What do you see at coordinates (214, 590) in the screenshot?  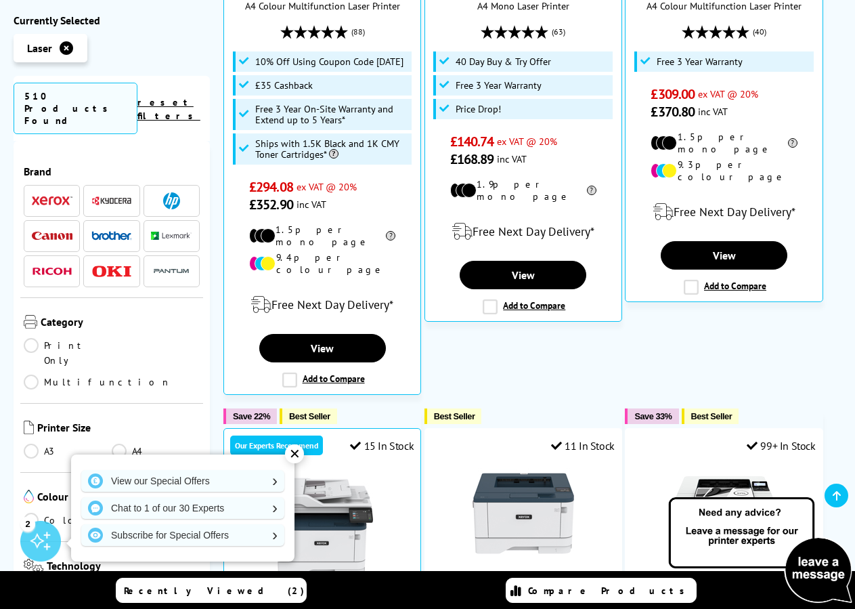 I see `span: Recently Viewed (2)` at bounding box center [214, 590].